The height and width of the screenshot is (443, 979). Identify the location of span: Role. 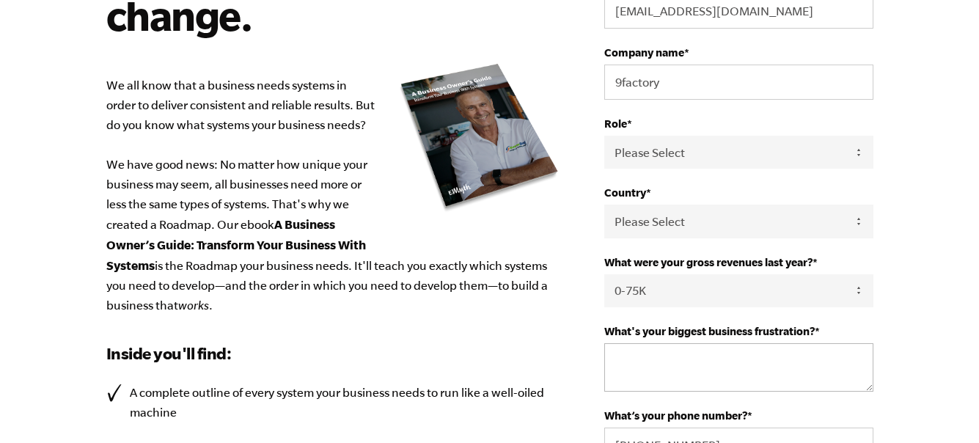
(615, 123).